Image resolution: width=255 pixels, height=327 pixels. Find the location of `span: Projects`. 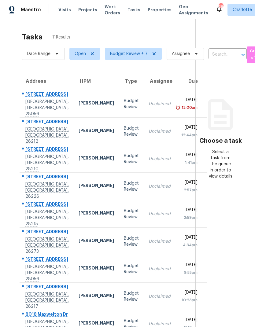

span: Projects is located at coordinates (88, 10).